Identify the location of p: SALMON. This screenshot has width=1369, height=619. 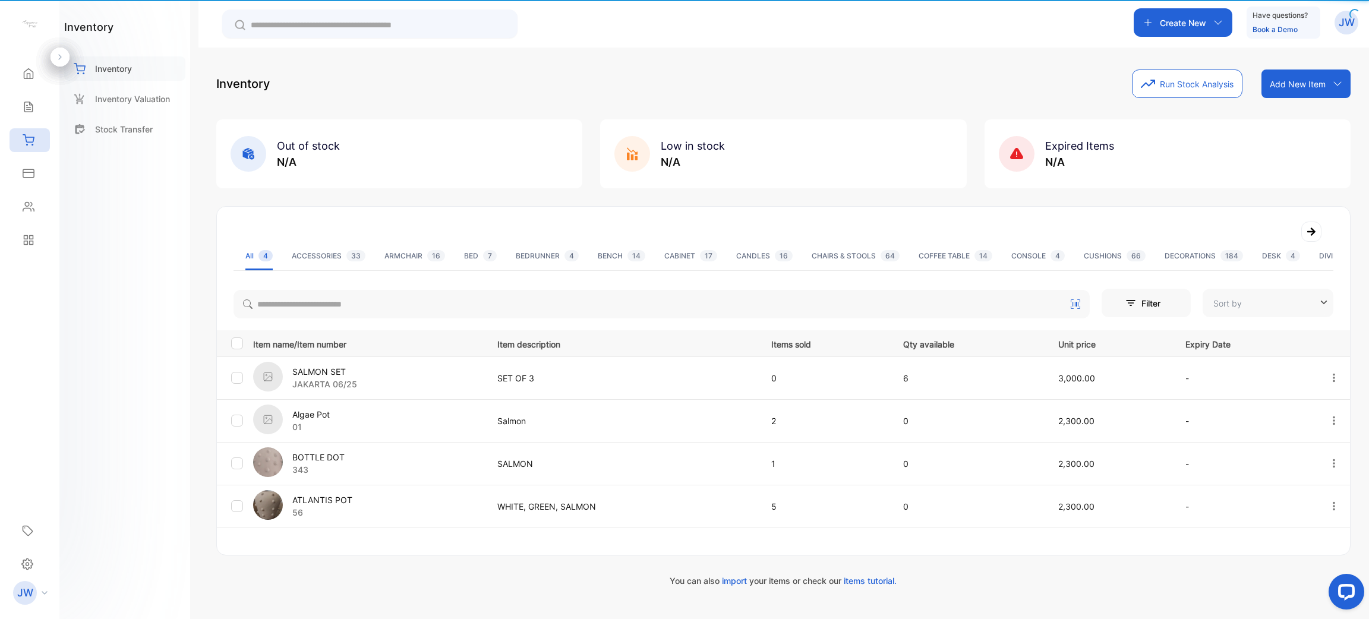
(622, 463).